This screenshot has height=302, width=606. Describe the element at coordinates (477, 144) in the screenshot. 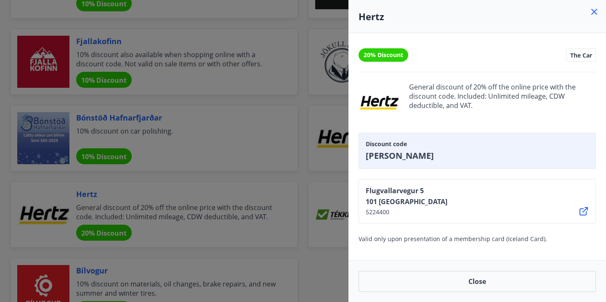

I see `span: Discount code` at that location.